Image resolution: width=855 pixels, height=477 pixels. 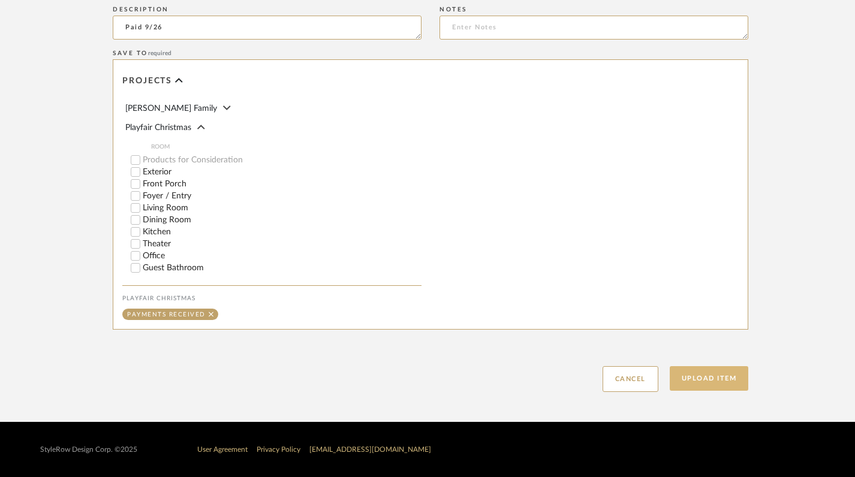 What do you see at coordinates (278, 450) in the screenshot?
I see `a: Privacy Policy` at bounding box center [278, 450].